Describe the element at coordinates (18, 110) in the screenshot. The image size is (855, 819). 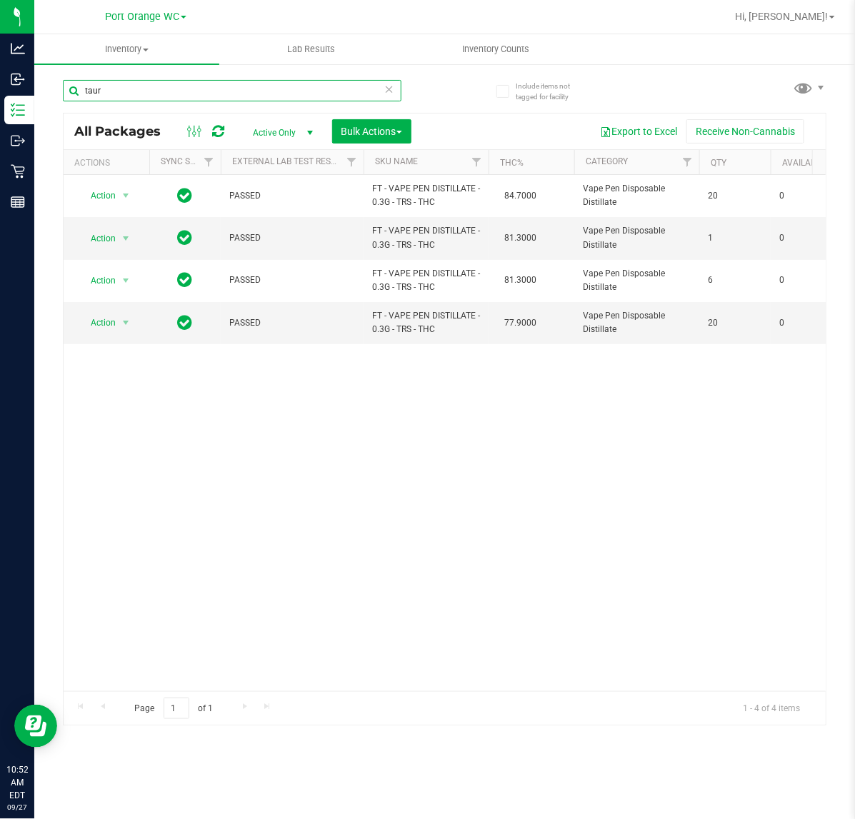
I see `inline-svg: Inventory` at that location.